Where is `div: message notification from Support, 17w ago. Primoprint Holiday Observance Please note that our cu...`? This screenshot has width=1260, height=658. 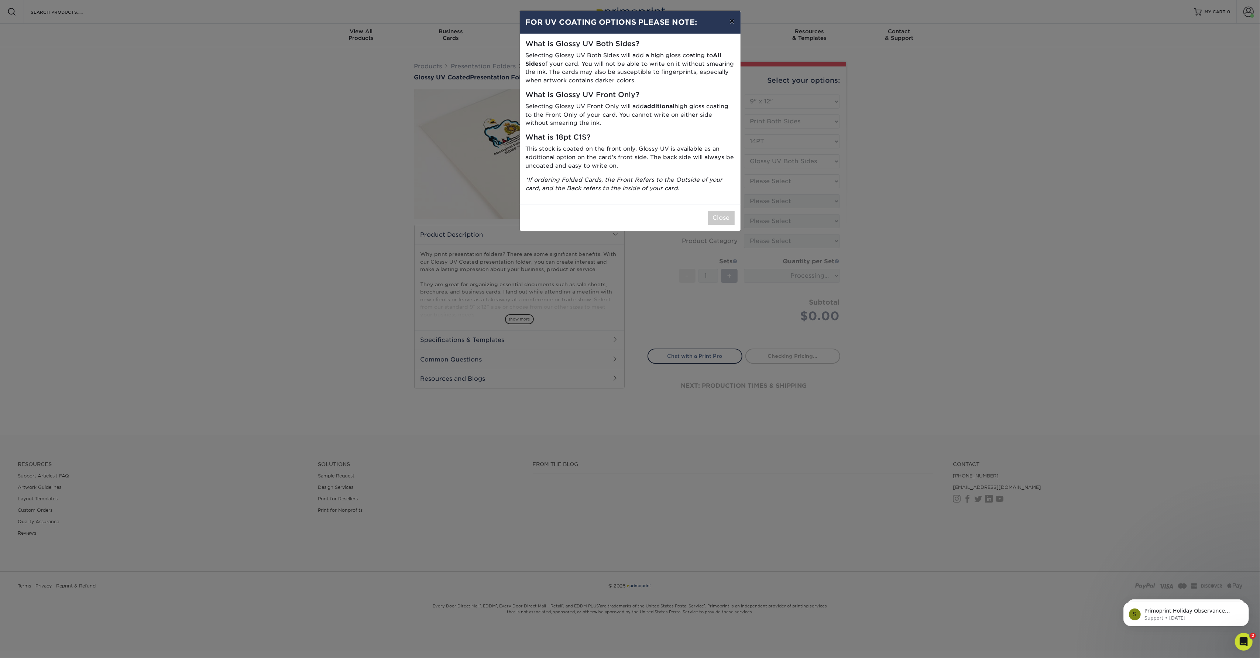 div: message notification from Support, 17w ago. Primoprint Holiday Observance Please note that our cu... is located at coordinates (74, 28).